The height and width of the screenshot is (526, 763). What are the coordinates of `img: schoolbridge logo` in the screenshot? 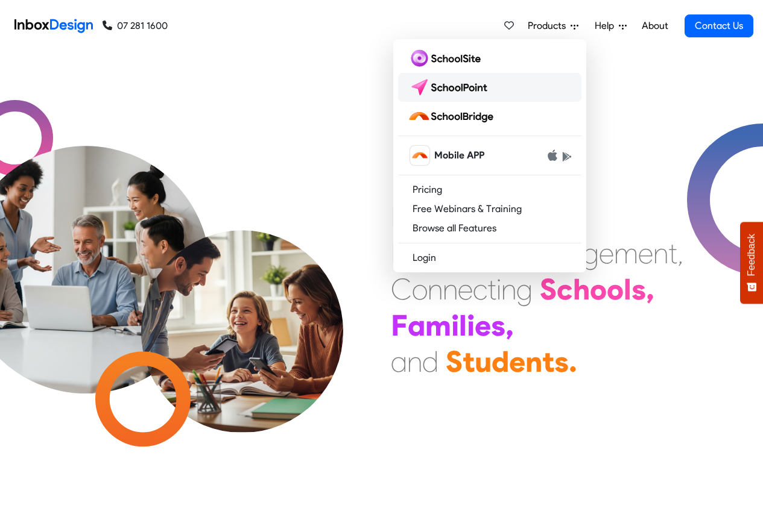 It's located at (453, 116).